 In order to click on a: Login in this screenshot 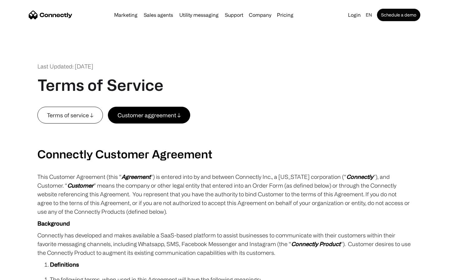, I will do `click(354, 15)`.